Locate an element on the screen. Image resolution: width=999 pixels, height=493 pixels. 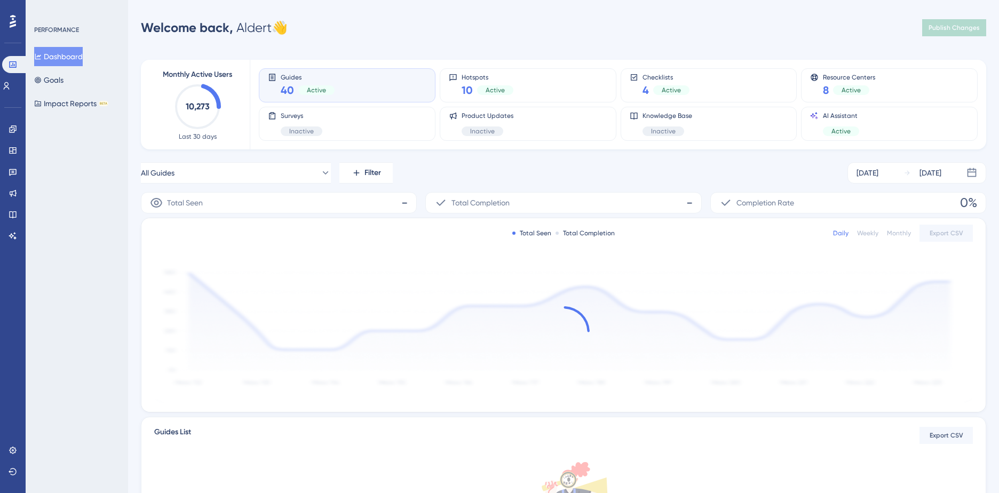
button: Publish Changes is located at coordinates (954, 28).